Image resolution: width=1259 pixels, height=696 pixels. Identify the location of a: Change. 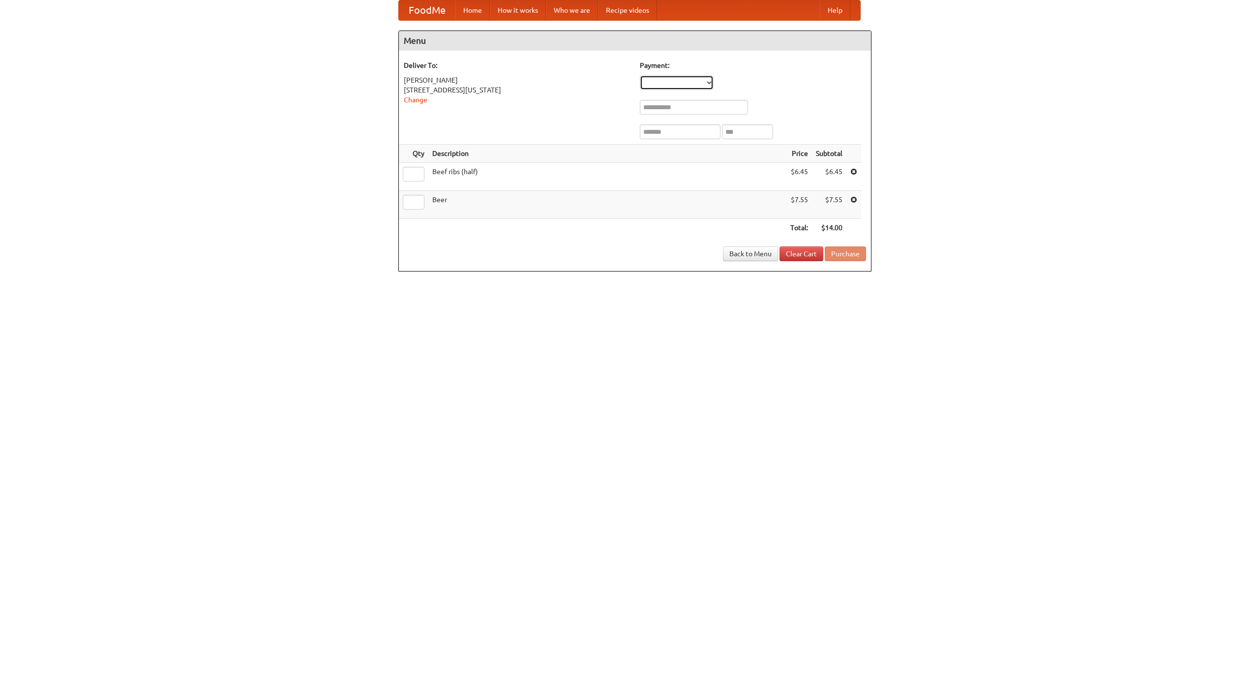
(416, 100).